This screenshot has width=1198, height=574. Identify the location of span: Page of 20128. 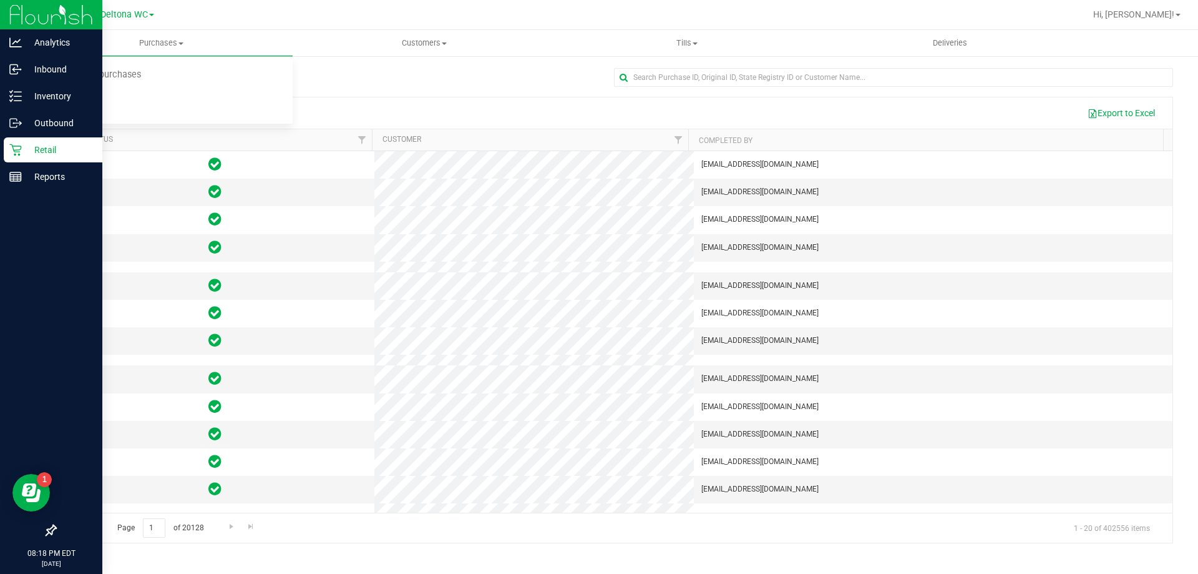
(160, 527).